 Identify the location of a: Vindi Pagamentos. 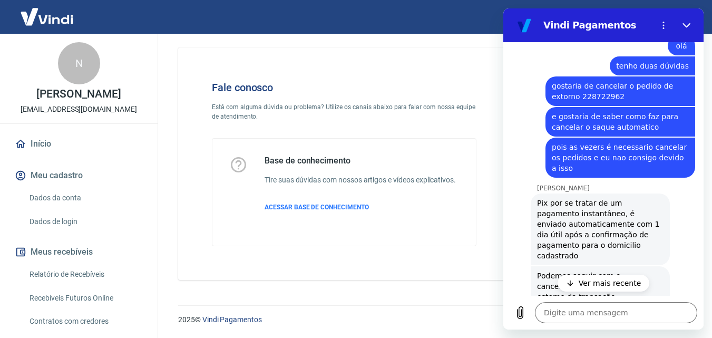
(232, 319).